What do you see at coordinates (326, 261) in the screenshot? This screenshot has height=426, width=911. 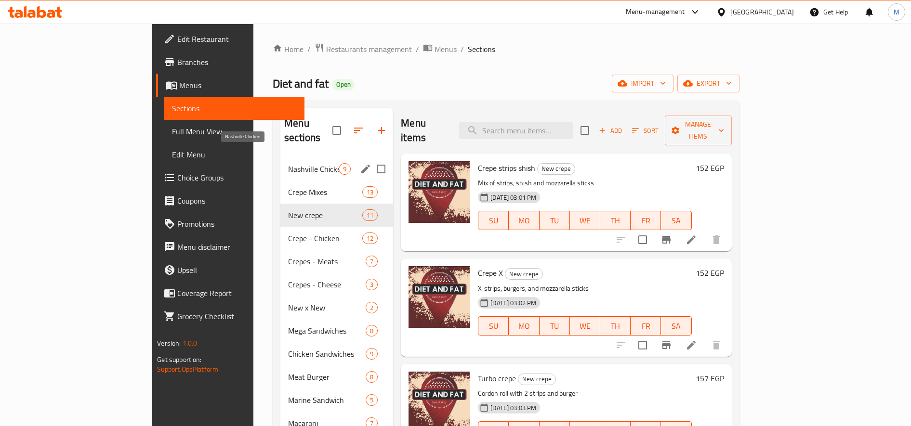 I see `div: Crepes - Meats` at bounding box center [326, 261].